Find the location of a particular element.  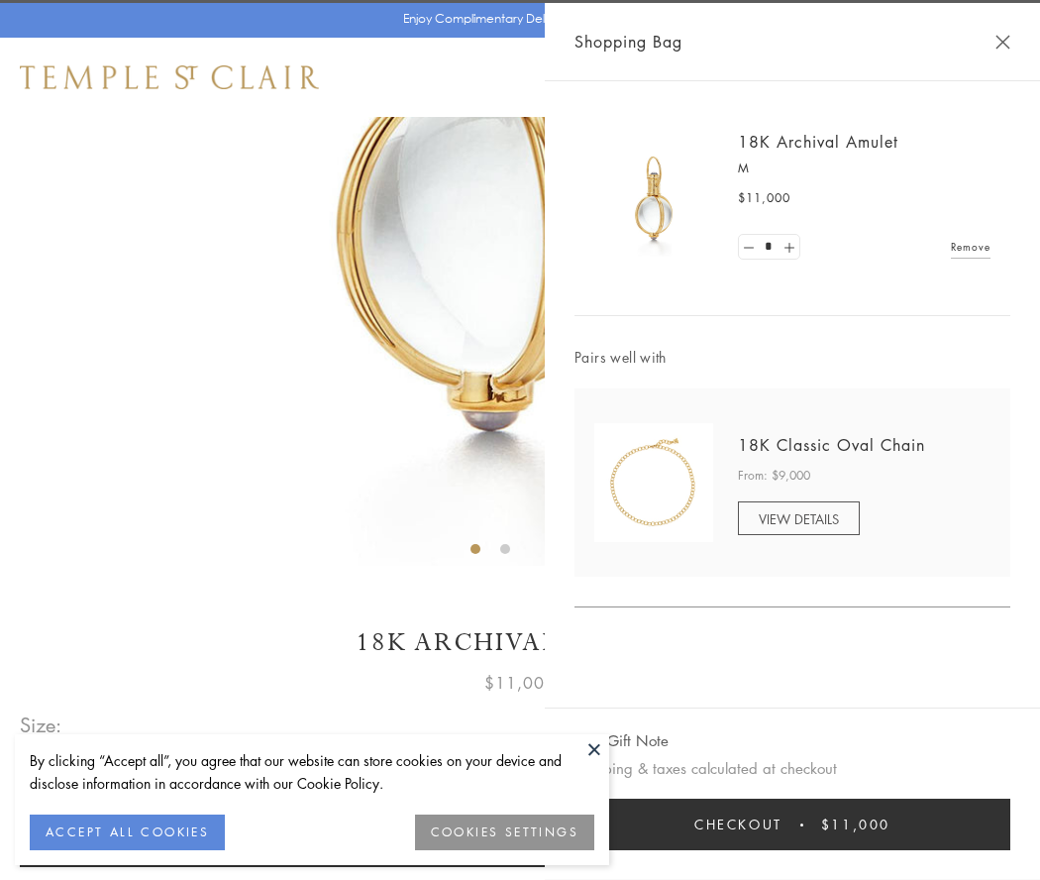

button: Close Shopping Bag is located at coordinates (1002, 42).